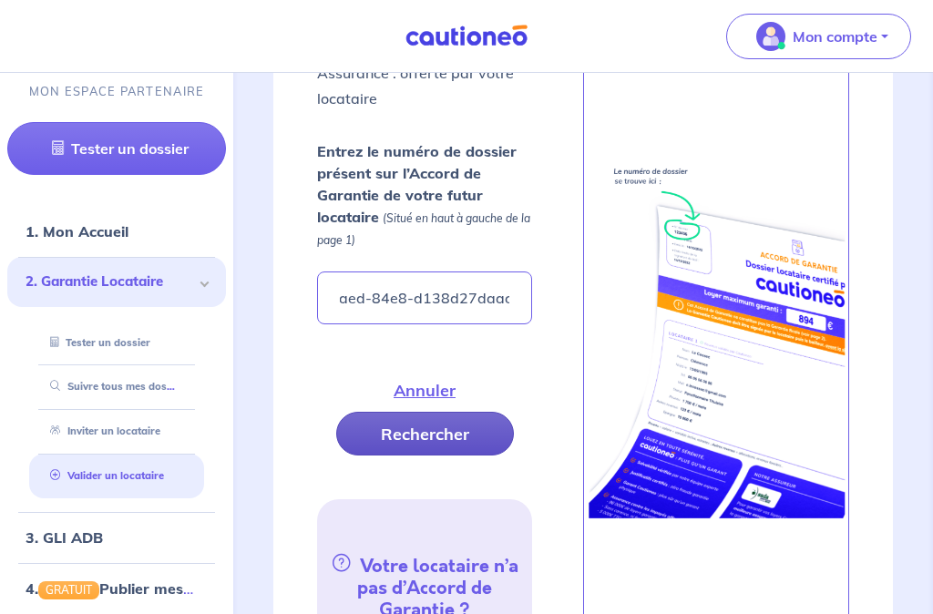 The height and width of the screenshot is (614, 933). I want to click on a: Valider un locataire, so click(103, 476).